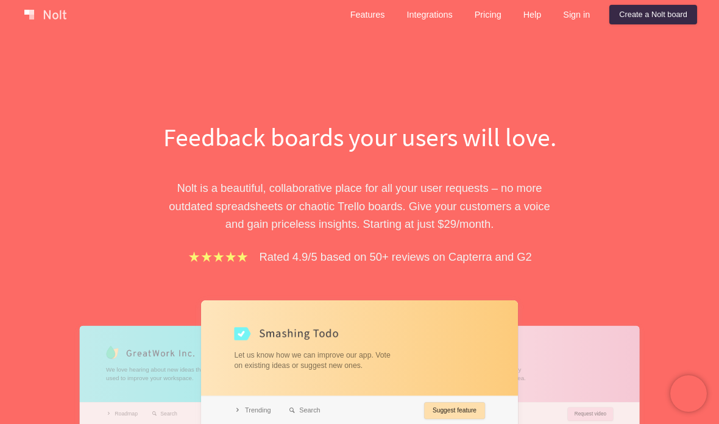 Image resolution: width=719 pixels, height=424 pixels. Describe the element at coordinates (395, 256) in the screenshot. I see `p: Rated 4.9/5 based on 50+ reviews on Capterra and G2` at that location.